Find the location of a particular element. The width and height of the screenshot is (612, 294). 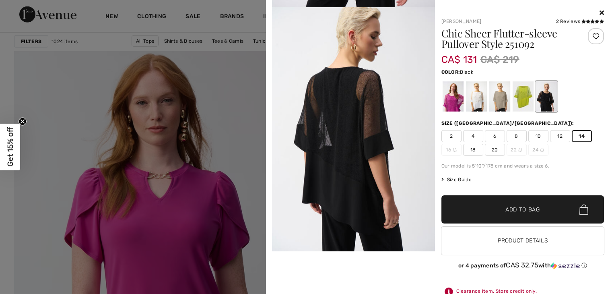

span: 18 is located at coordinates (473, 150).